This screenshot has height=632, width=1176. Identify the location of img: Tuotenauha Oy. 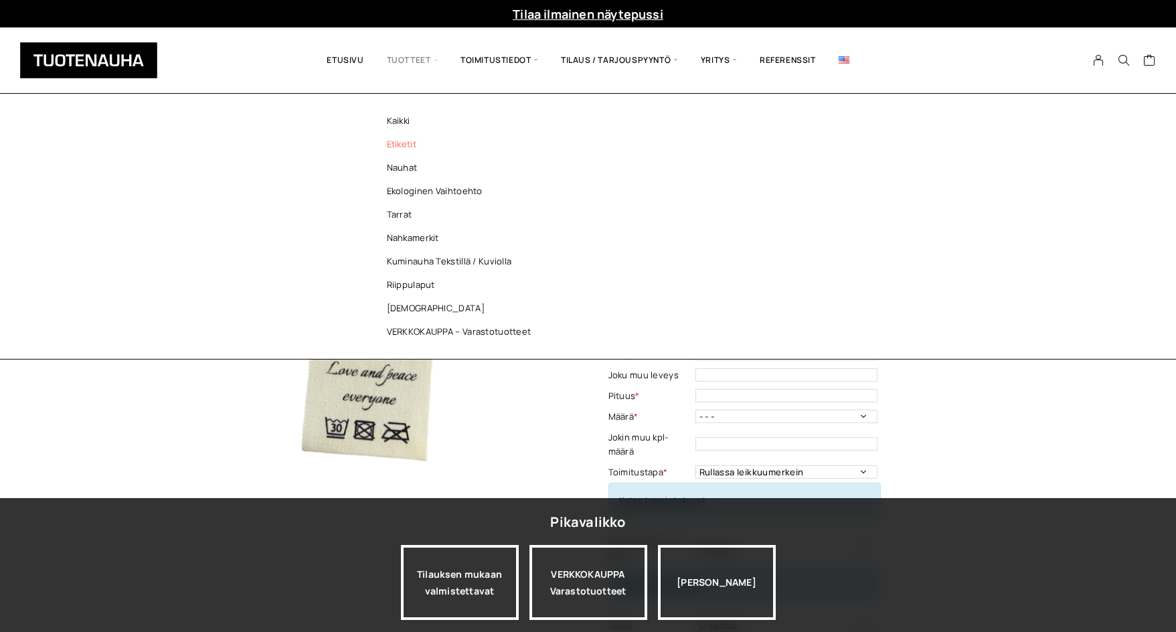
(88, 60).